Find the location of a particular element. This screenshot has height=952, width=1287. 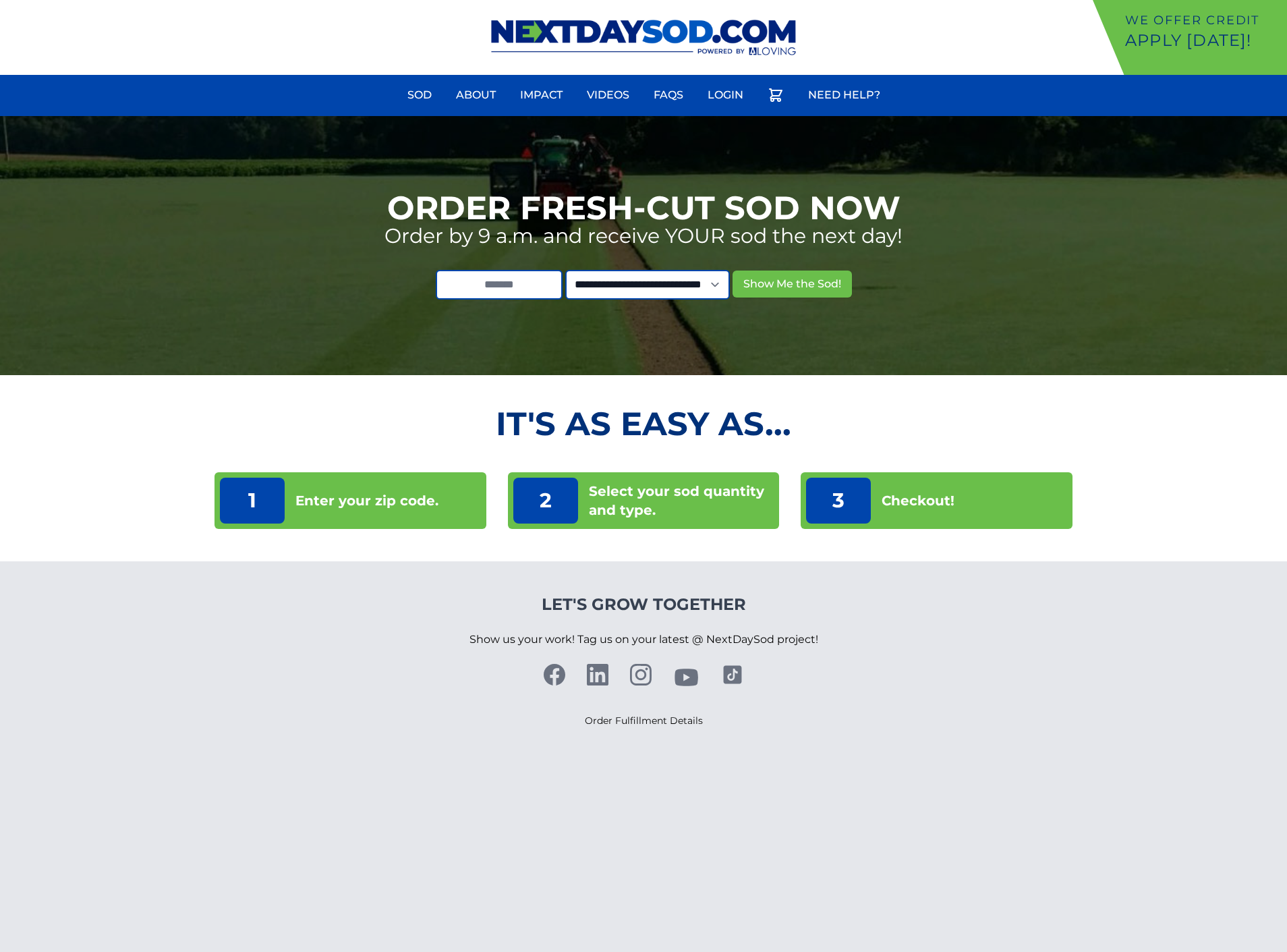

h4: Let's Grow Together is located at coordinates (644, 604).